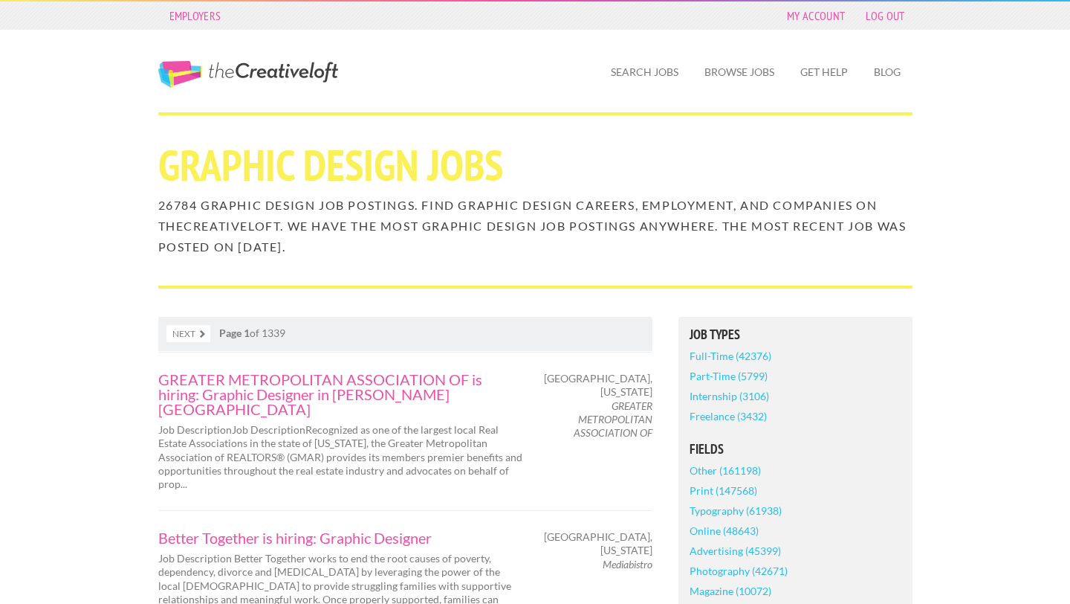 Image resolution: width=1070 pixels, height=604 pixels. Describe the element at coordinates (725, 470) in the screenshot. I see `a: Other (161198)` at that location.